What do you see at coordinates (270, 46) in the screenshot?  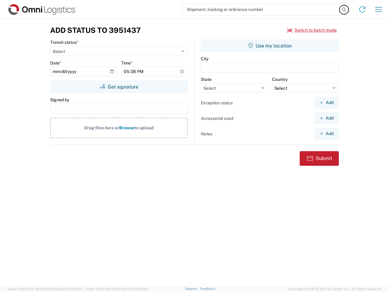 I see `button: Use my location` at bounding box center [270, 46].